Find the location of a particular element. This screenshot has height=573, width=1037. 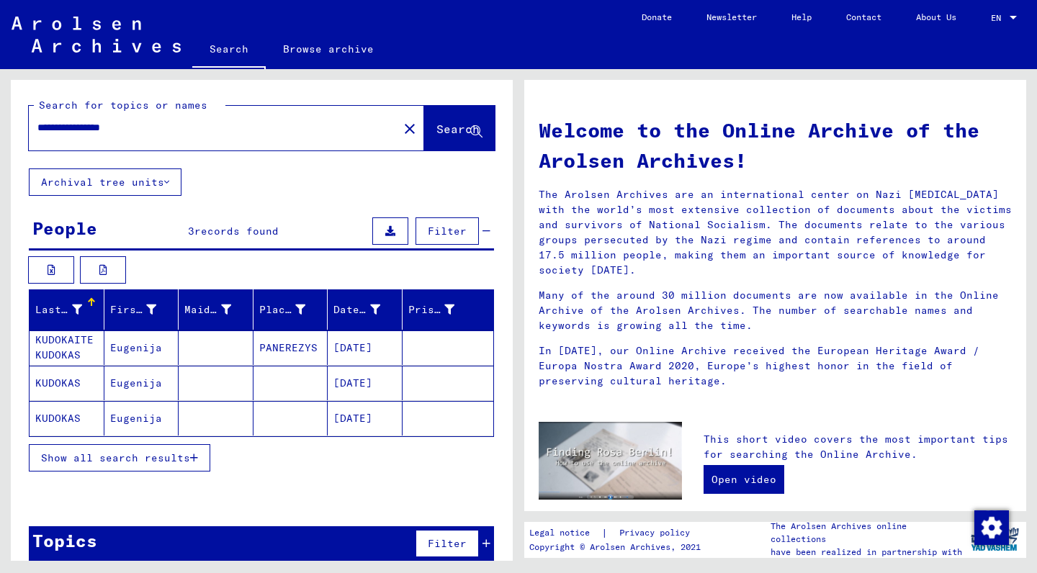

p: The Arolsen Archives online collections is located at coordinates (867, 533).